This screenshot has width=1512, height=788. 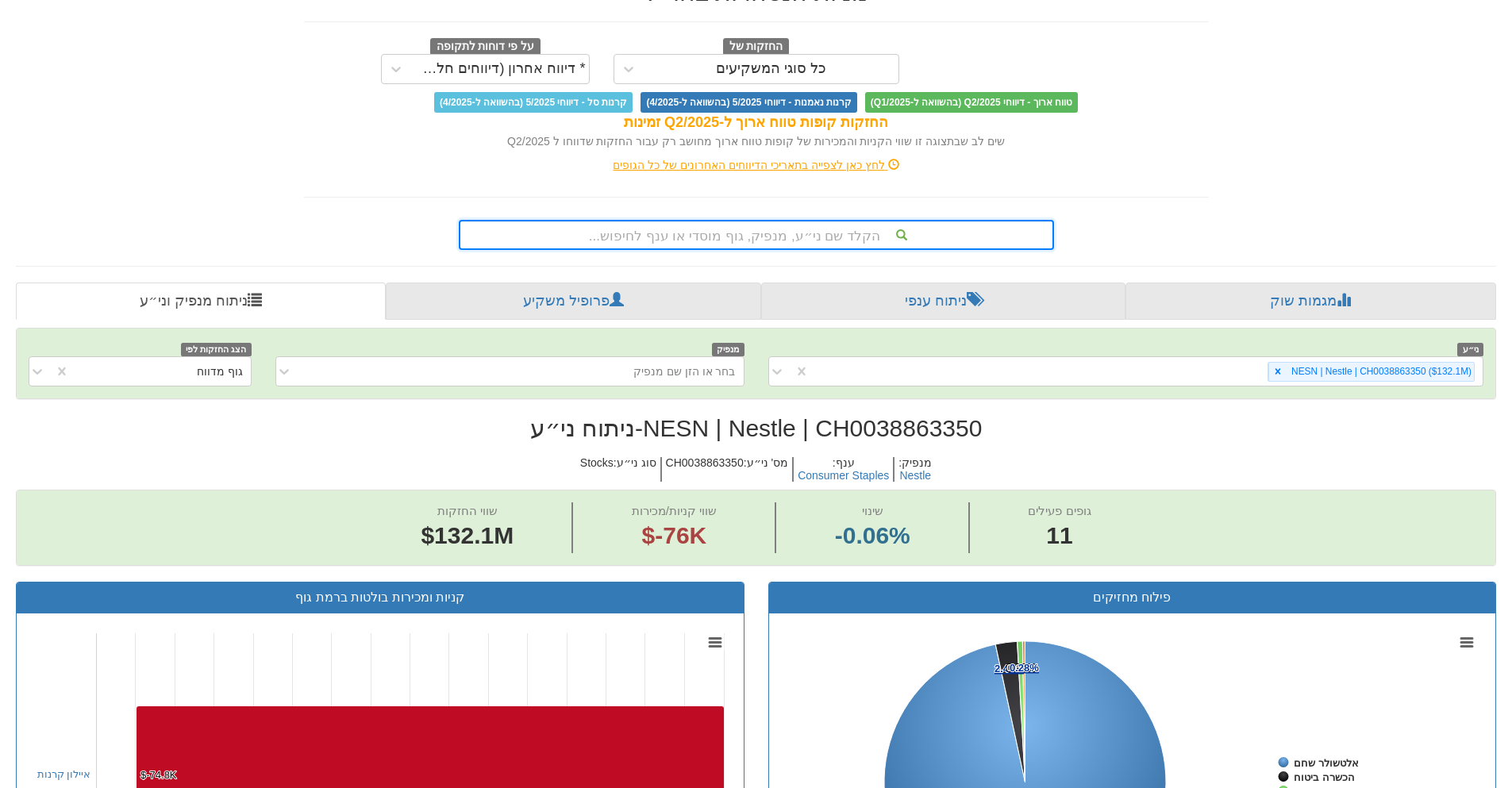 What do you see at coordinates (573, 301) in the screenshot?
I see `a: פרופיל משקיע` at bounding box center [573, 301].